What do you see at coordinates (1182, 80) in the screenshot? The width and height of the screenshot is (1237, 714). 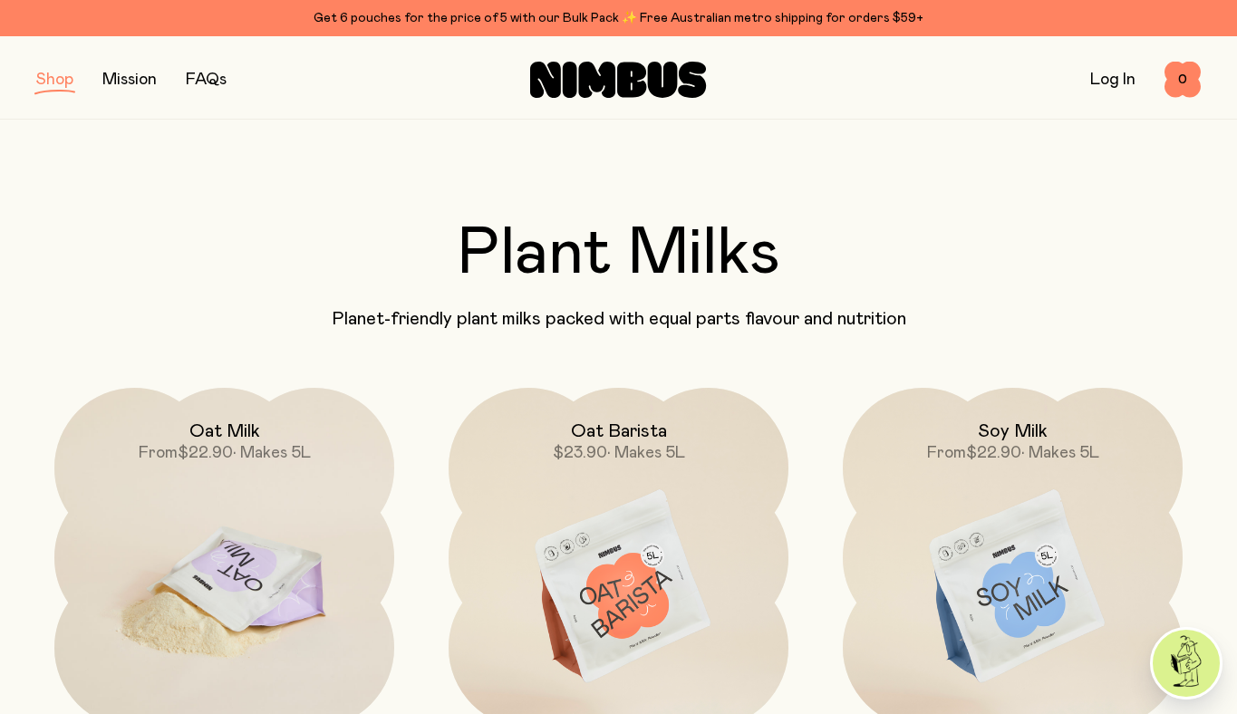 I see `button: 0` at bounding box center [1182, 80].